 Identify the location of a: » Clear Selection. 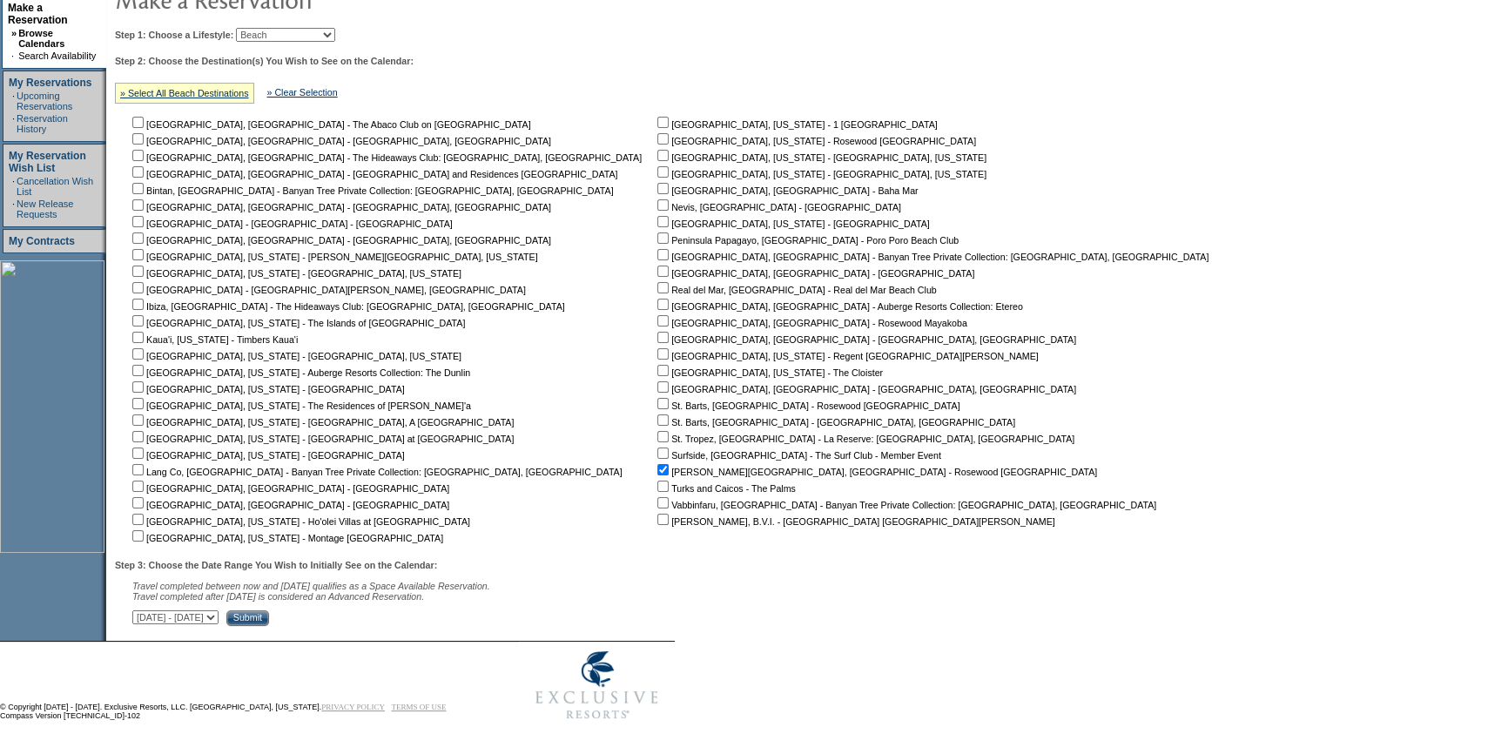
(302, 92).